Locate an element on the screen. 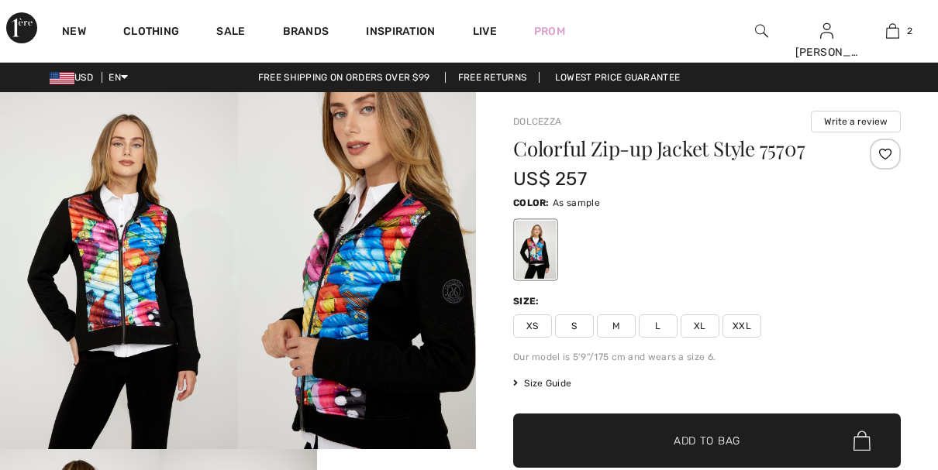  span: EN is located at coordinates (118, 78).